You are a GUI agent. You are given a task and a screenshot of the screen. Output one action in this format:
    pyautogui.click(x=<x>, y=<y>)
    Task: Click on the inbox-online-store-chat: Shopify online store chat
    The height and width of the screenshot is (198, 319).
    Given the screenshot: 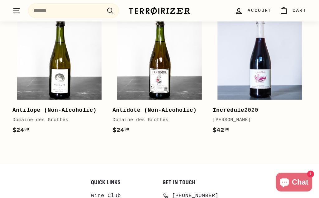 What is the action you would take?
    pyautogui.click(x=294, y=183)
    